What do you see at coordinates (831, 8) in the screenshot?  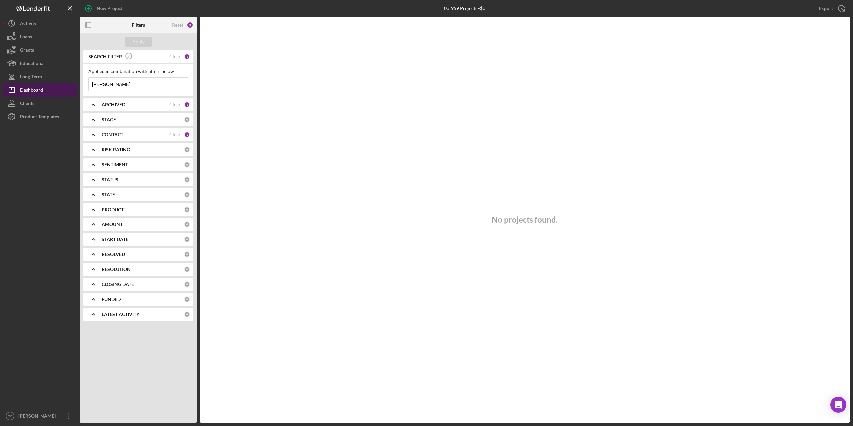 I see `button: Export` at bounding box center [831, 8].